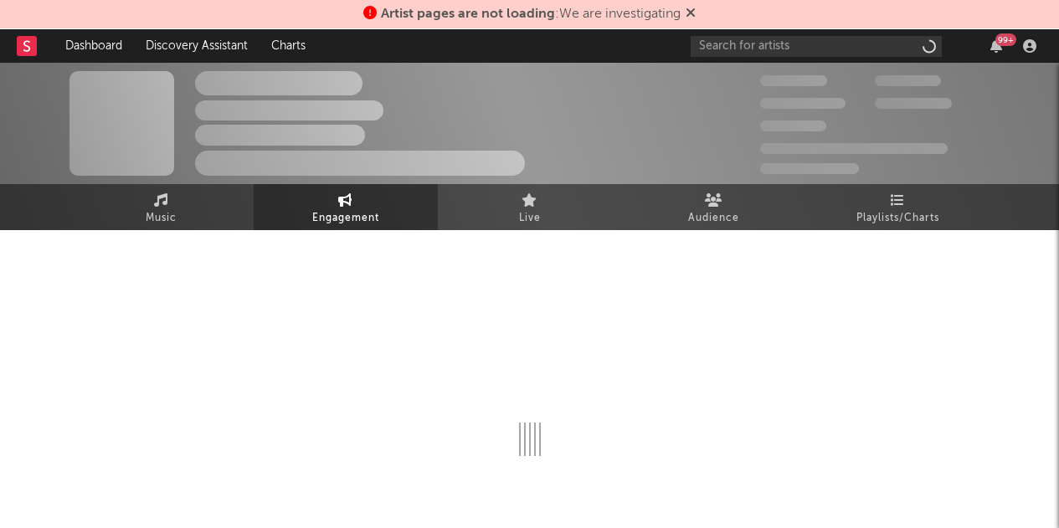 This screenshot has height=528, width=1059. What do you see at coordinates (288, 46) in the screenshot?
I see `a: Charts` at bounding box center [288, 46].